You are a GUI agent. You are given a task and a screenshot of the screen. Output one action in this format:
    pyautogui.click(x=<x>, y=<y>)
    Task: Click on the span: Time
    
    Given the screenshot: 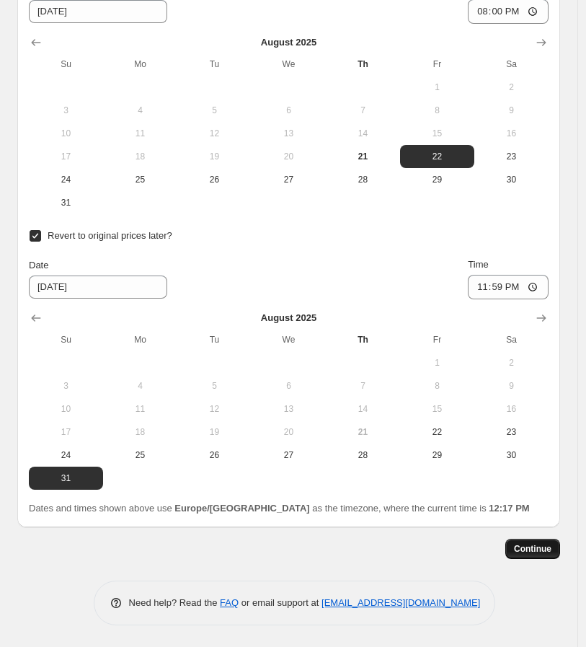 What is the action you would take?
    pyautogui.click(x=478, y=264)
    